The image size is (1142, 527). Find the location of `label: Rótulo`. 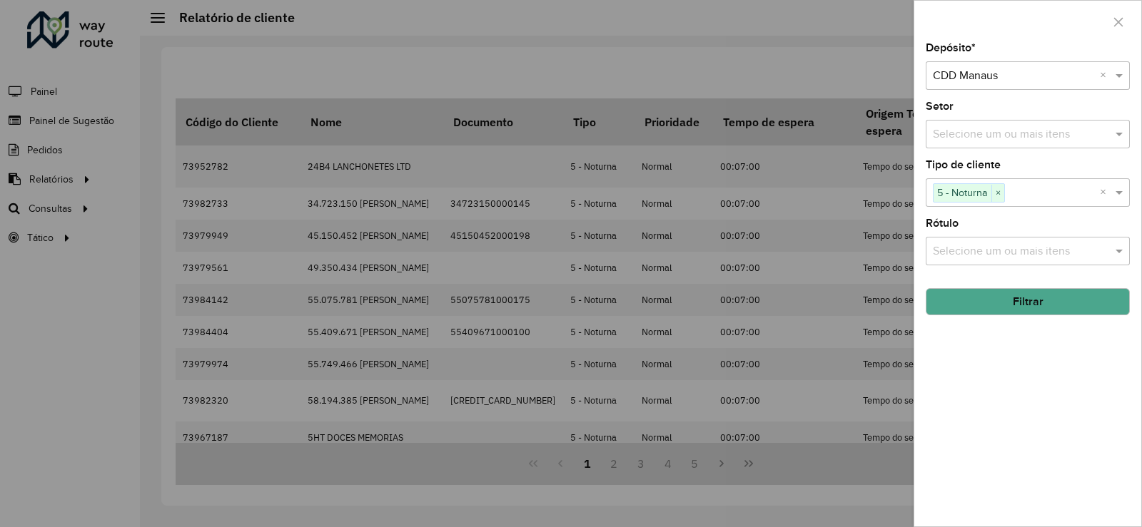

label: Rótulo is located at coordinates (942, 223).